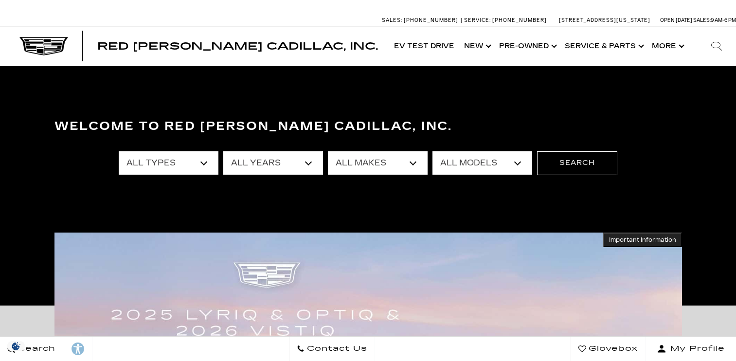  What do you see at coordinates (477, 20) in the screenshot?
I see `span: Service:` at bounding box center [477, 20].